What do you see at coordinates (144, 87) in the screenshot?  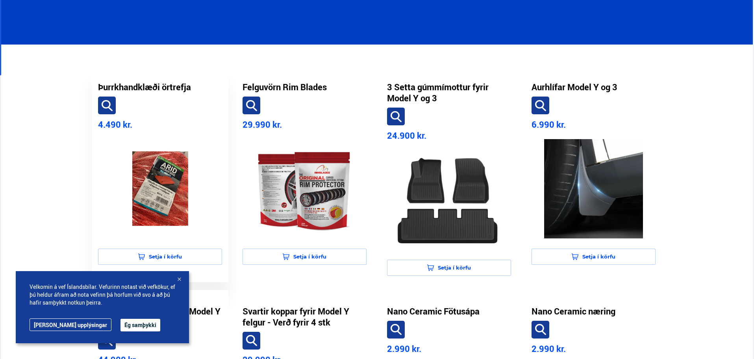 I see `h3: Þurrkhandklæði örtrefja` at bounding box center [144, 87].